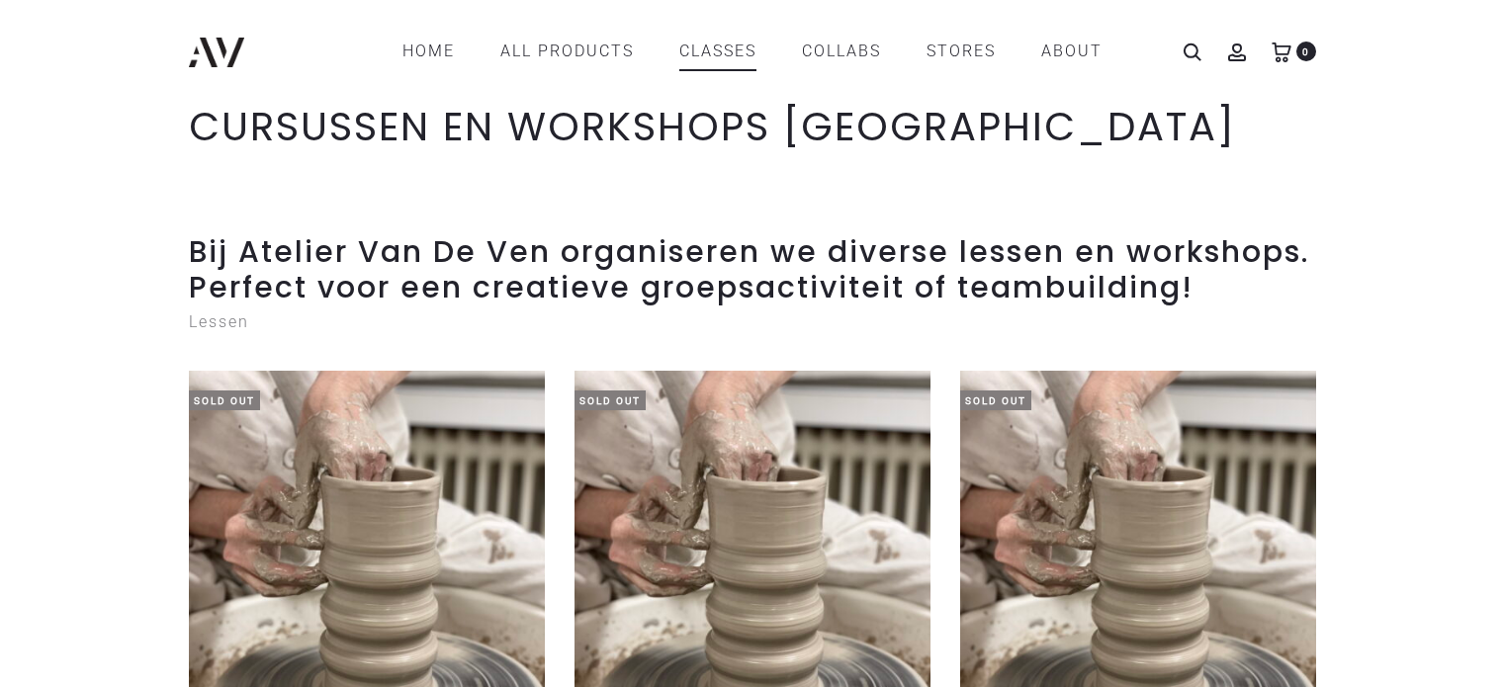 This screenshot has height=687, width=1504. I want to click on a: Home, so click(428, 51).